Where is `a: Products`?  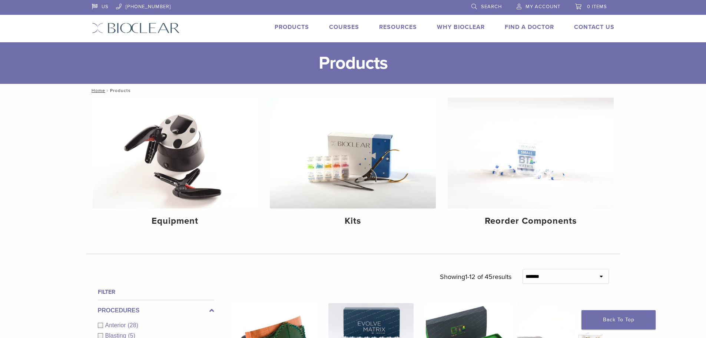 a: Products is located at coordinates (292, 27).